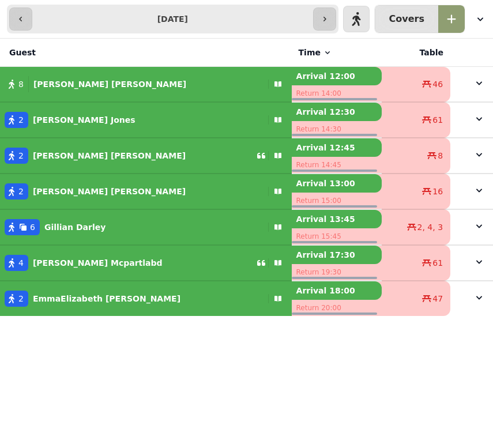 The height and width of the screenshot is (448, 493). I want to click on span: 4, so click(21, 263).